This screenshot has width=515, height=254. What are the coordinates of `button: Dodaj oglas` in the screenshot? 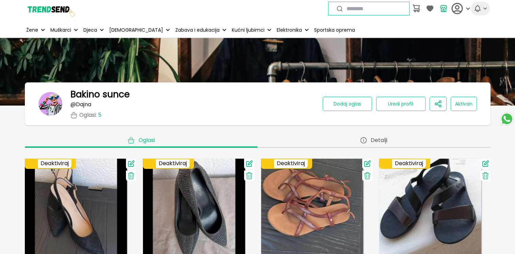 It's located at (348, 104).